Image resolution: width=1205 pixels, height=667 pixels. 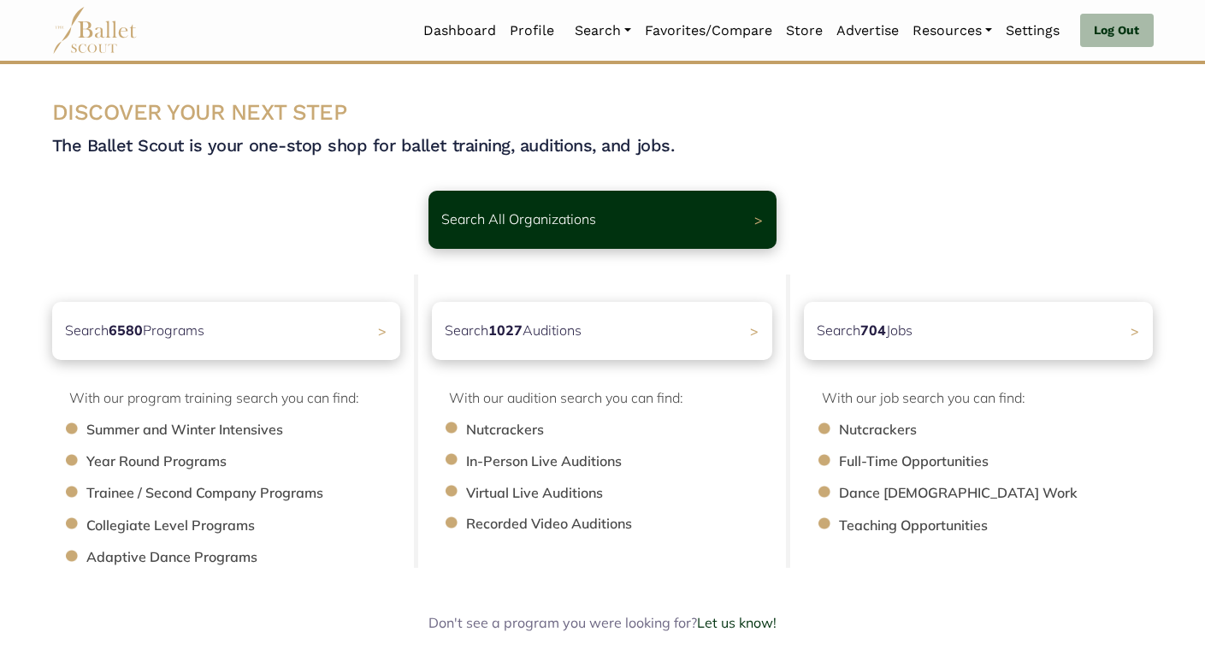 I want to click on p: Search Auditions, so click(x=513, y=331).